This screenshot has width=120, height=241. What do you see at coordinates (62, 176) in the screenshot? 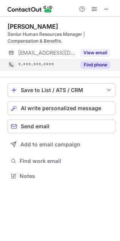
I see `button: Notes` at bounding box center [62, 176].